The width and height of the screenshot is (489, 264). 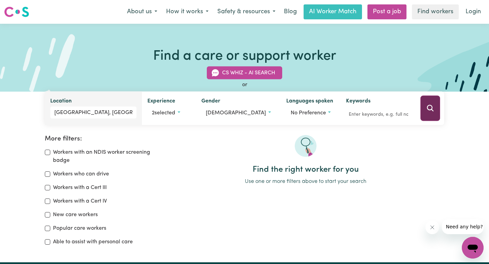 What do you see at coordinates (430, 108) in the screenshot?
I see `button: Search` at bounding box center [430, 108].